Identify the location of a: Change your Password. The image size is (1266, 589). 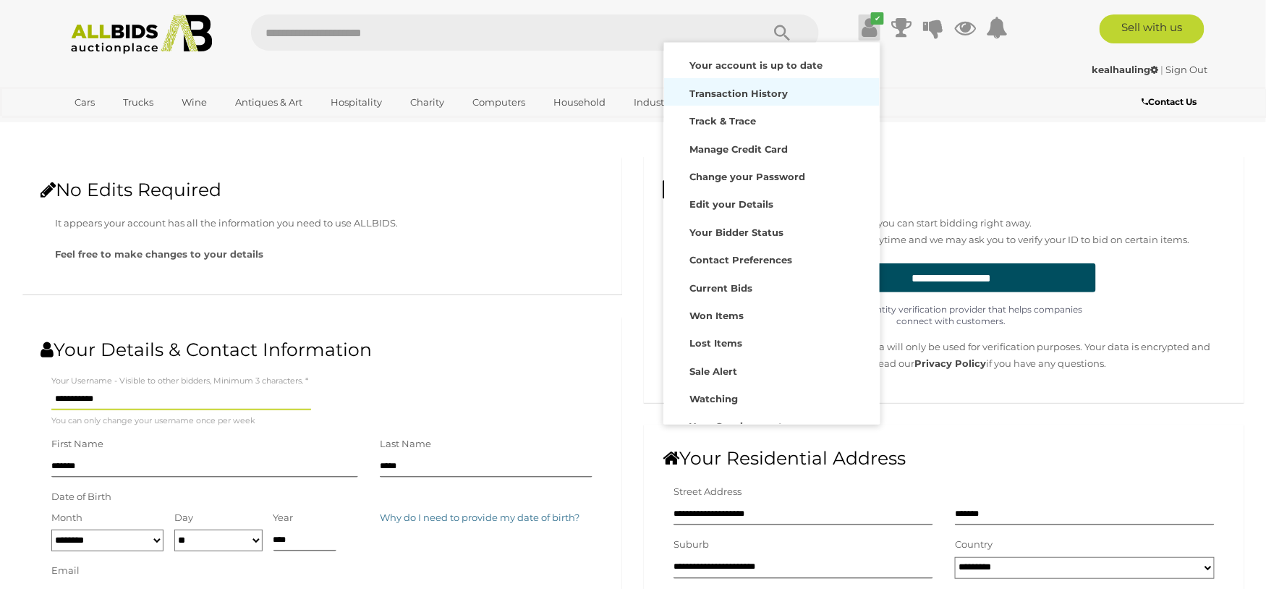
(772, 175).